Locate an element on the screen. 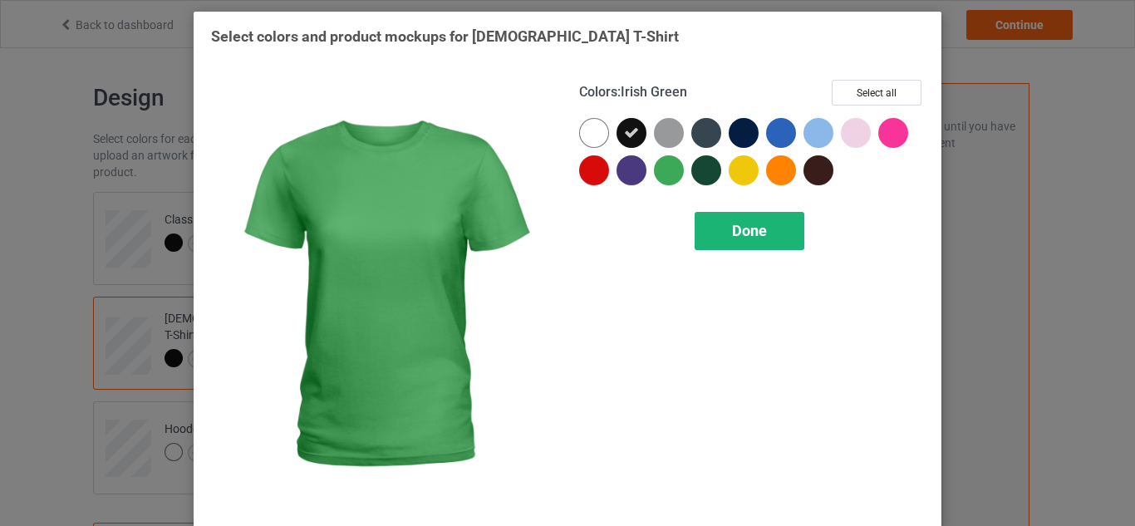  span: Done is located at coordinates (750, 230).